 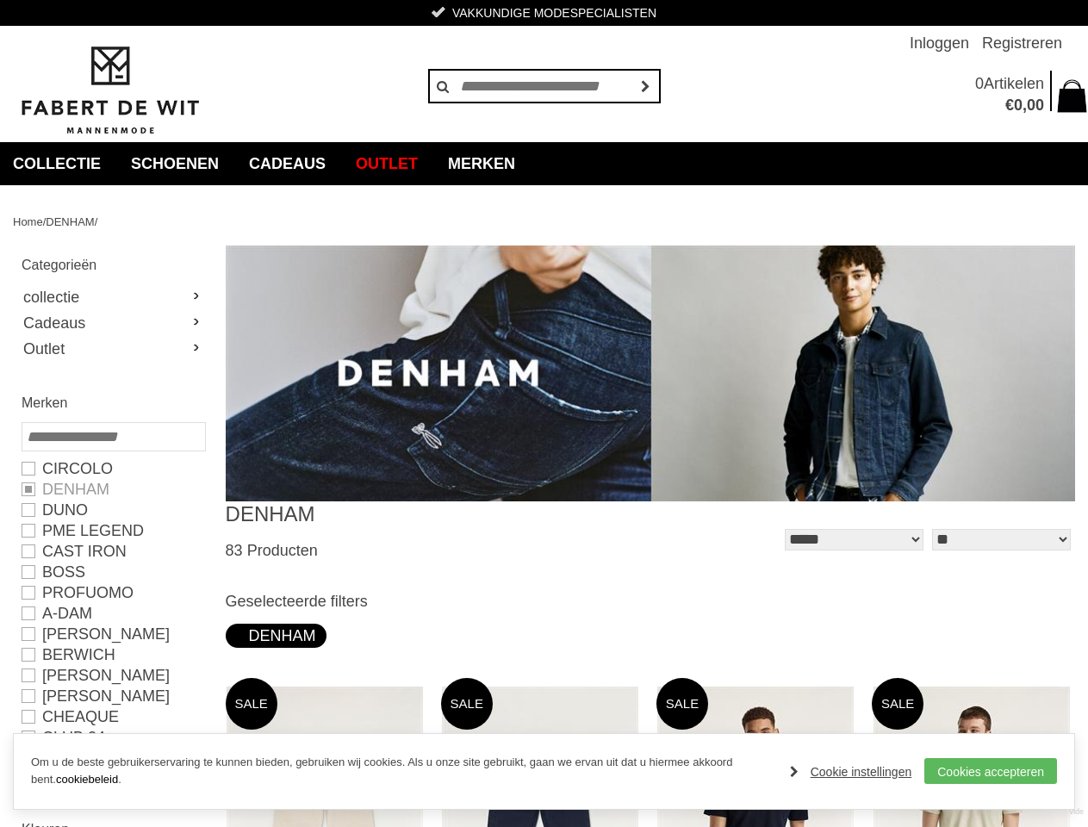 What do you see at coordinates (1014, 84) in the screenshot?
I see `span: Artikelen` at bounding box center [1014, 84].